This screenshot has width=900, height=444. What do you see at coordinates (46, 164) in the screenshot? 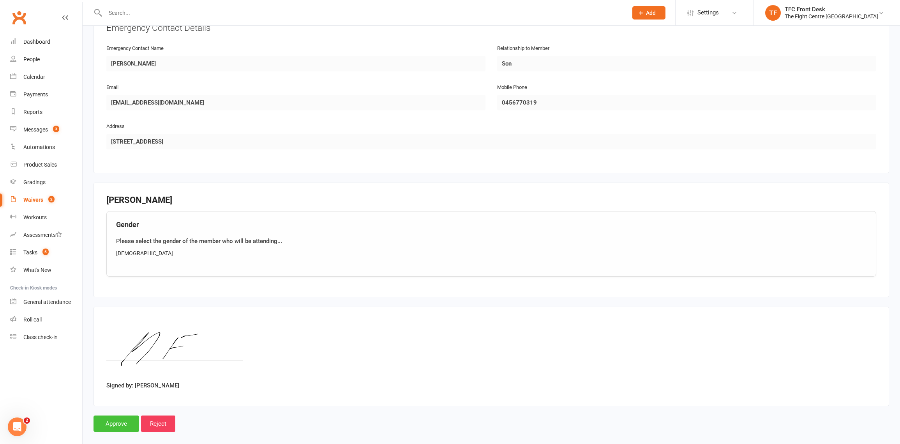
I see `a: Product Sales` at bounding box center [46, 164].